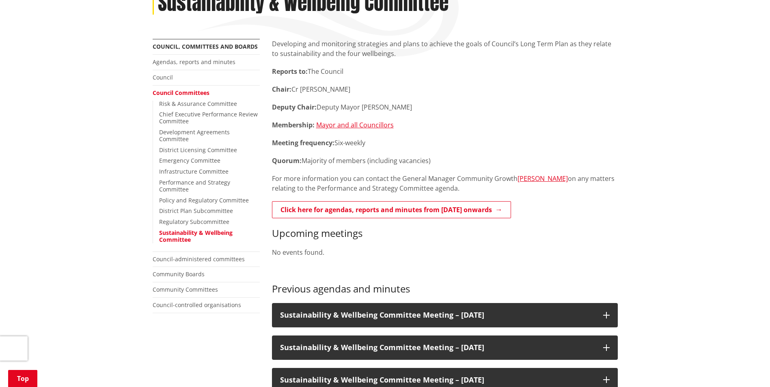  I want to click on a: Performance and Strategy Committee, so click(194, 186).